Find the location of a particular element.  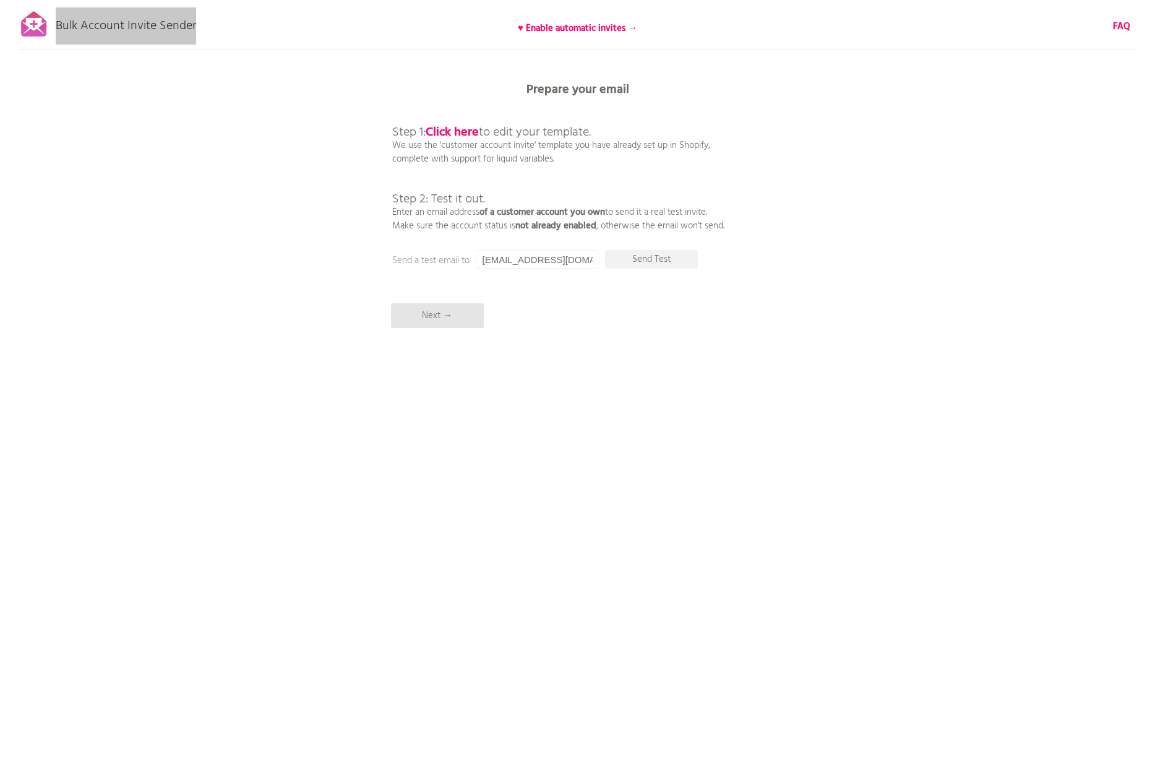

p: Next → is located at coordinates (437, 316).